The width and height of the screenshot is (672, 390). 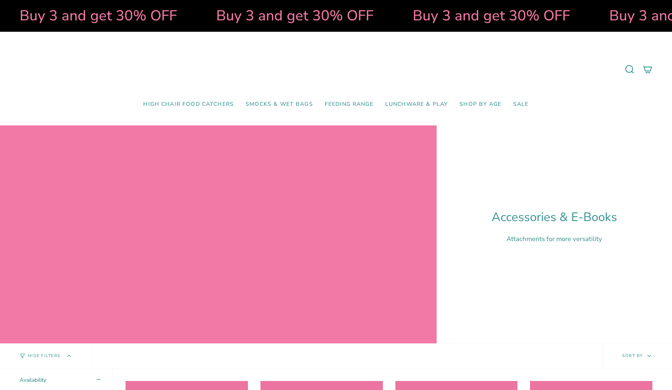 What do you see at coordinates (349, 104) in the screenshot?
I see `a: Feeding Range` at bounding box center [349, 104].